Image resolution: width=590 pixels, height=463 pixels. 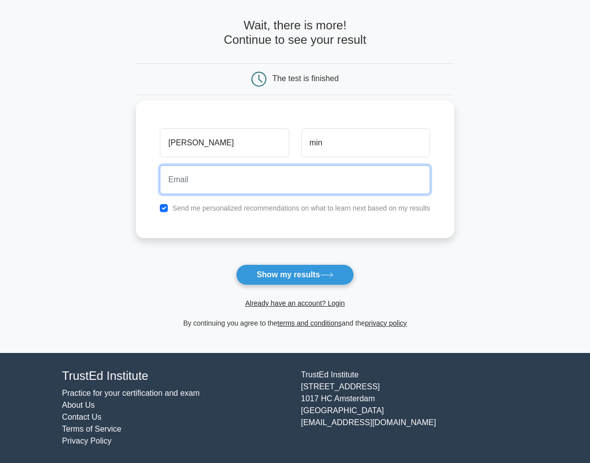 I want to click on h4: Wait, there is more! Continue to see your result, so click(x=295, y=32).